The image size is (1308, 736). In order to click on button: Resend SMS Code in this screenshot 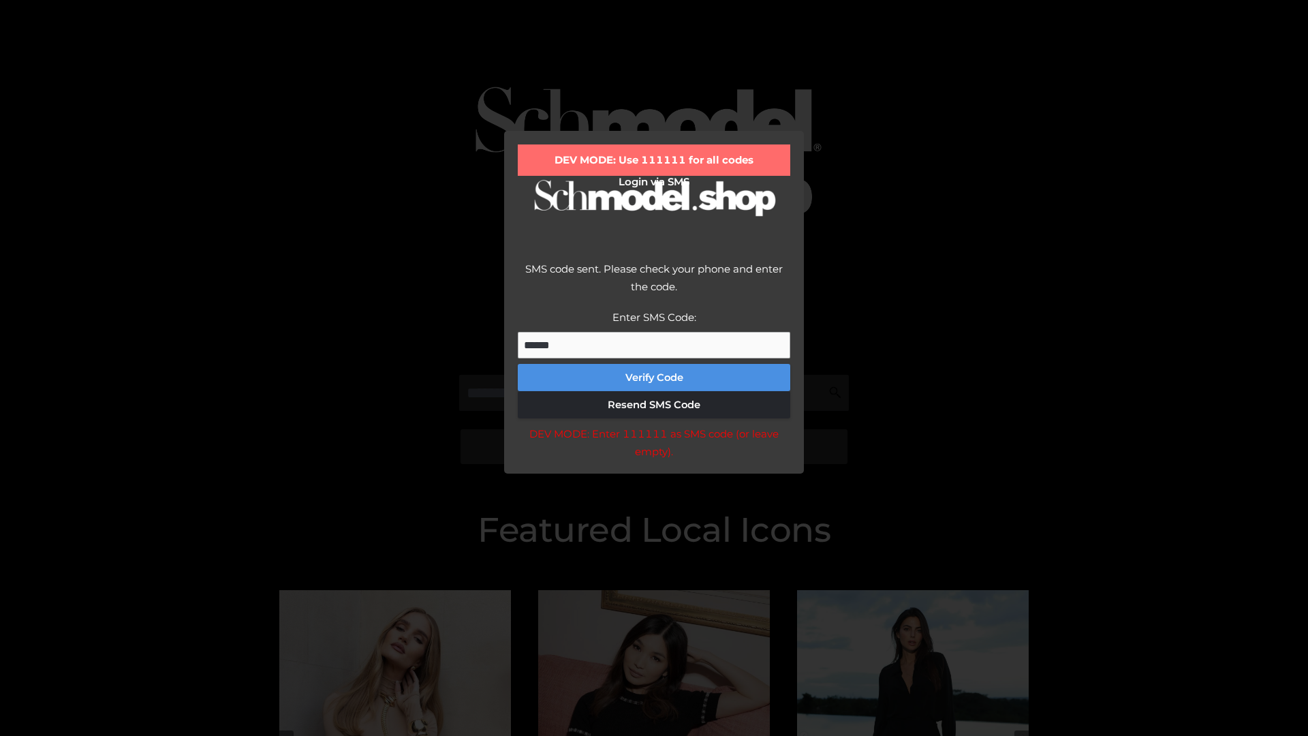, I will do `click(654, 405)`.